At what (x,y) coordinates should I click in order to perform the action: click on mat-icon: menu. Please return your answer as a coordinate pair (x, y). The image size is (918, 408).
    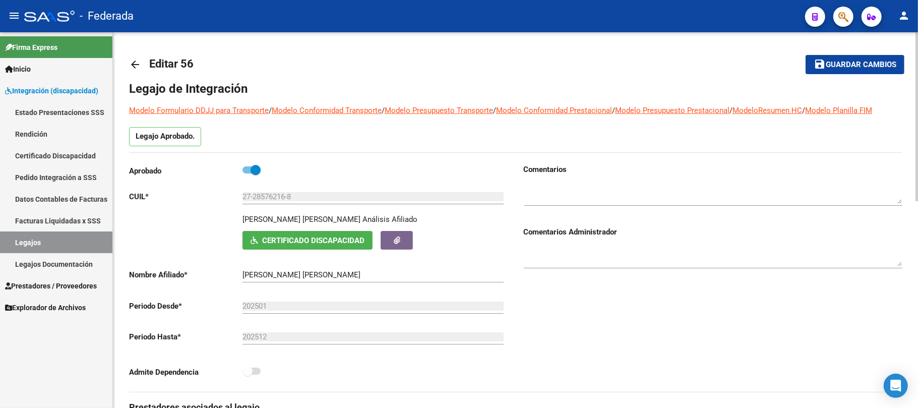
    Looking at the image, I should click on (14, 16).